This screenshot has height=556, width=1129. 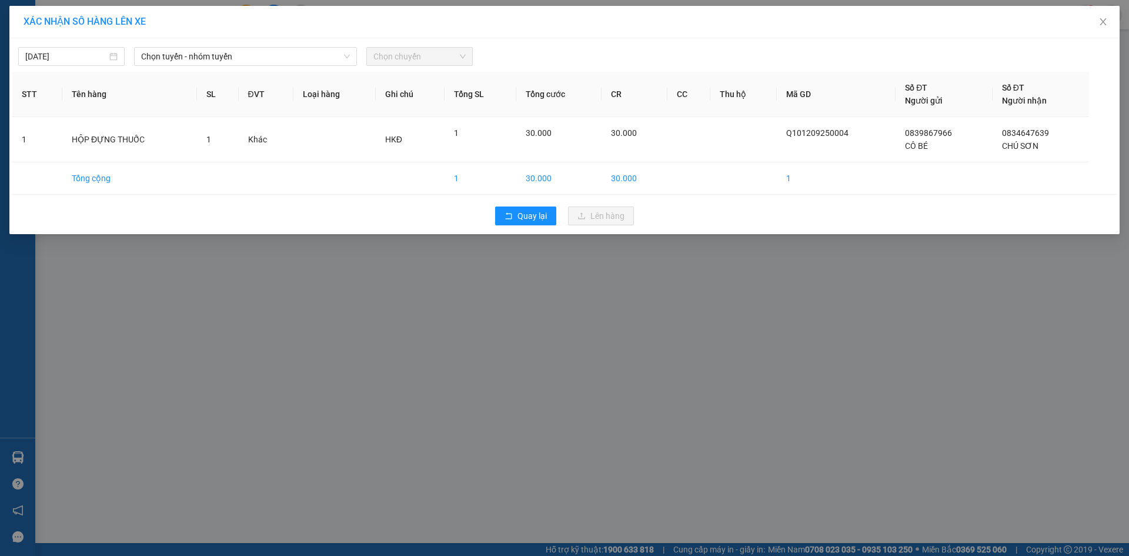 What do you see at coordinates (481, 94) in the screenshot?
I see `th: Tổng SL` at bounding box center [481, 94].